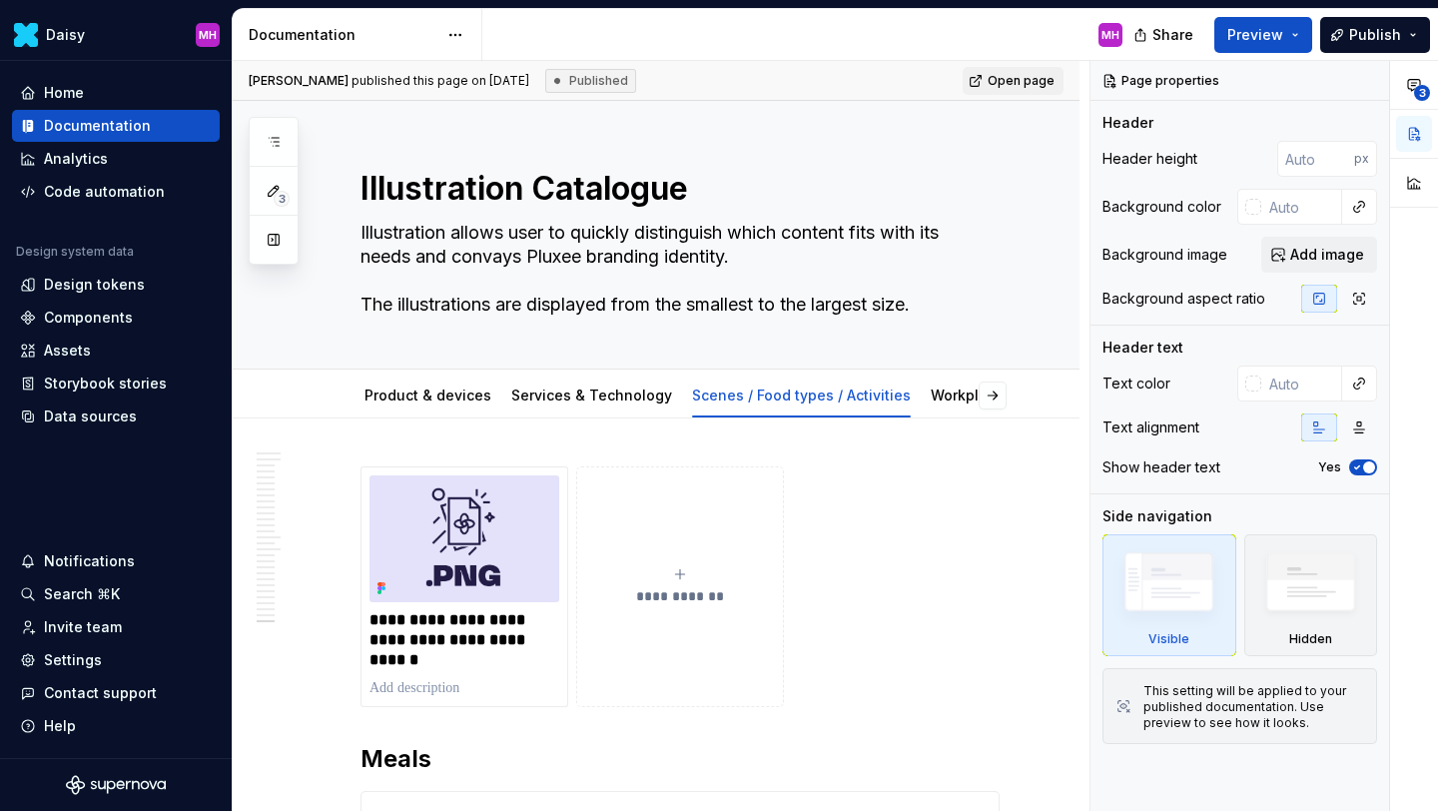  What do you see at coordinates (1172, 35) in the screenshot?
I see `span: Share` at bounding box center [1172, 35].